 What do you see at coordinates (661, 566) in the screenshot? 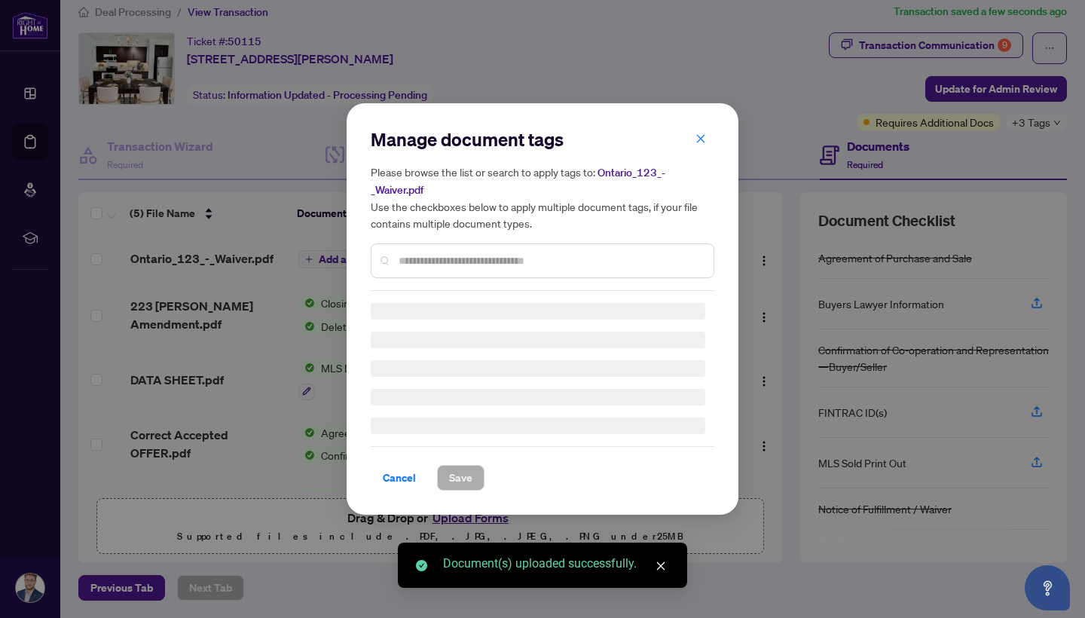
I see `a: Close` at bounding box center [661, 566].